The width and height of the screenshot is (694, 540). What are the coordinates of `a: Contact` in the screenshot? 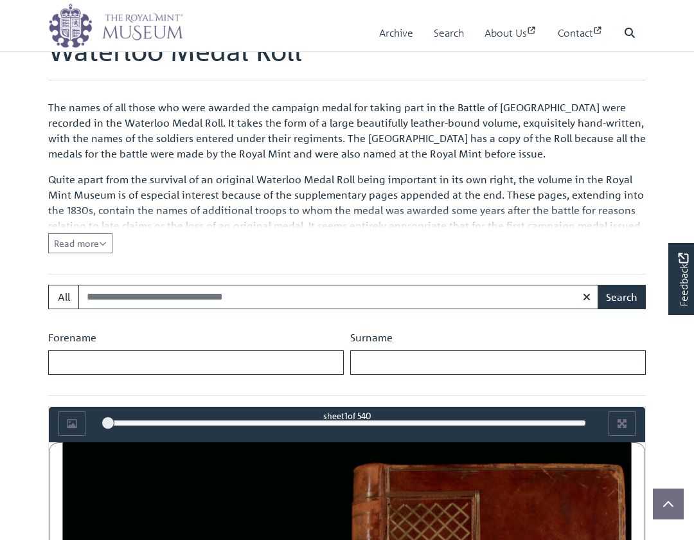 It's located at (581, 33).